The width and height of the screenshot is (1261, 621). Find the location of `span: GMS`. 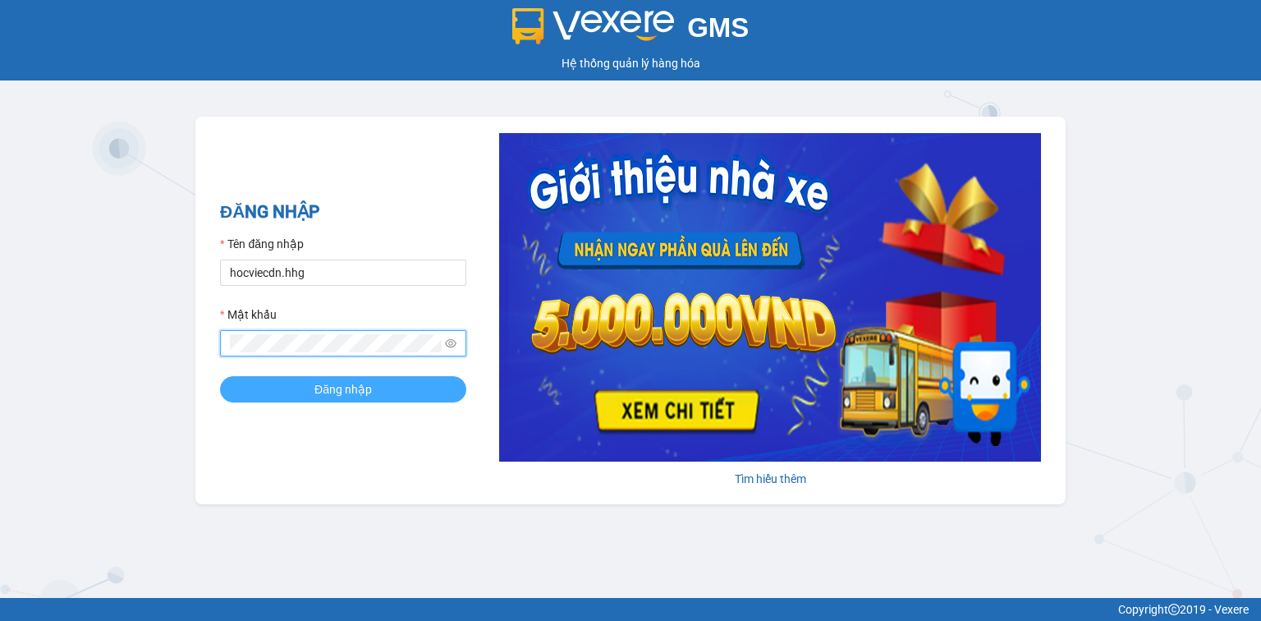

span: GMS is located at coordinates (717, 27).